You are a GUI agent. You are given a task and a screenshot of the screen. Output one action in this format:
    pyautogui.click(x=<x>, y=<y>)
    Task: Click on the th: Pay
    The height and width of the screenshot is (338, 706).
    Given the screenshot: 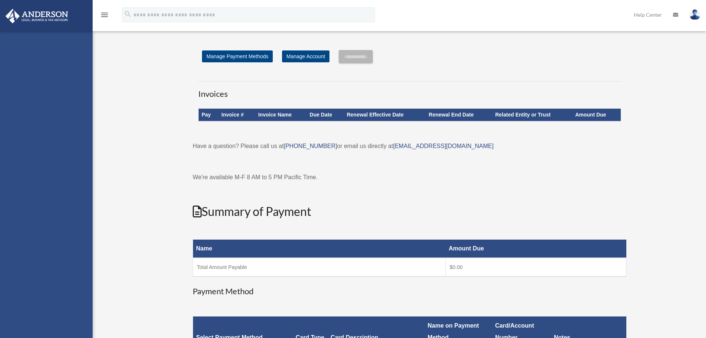 What is the action you would take?
    pyautogui.click(x=209, y=115)
    